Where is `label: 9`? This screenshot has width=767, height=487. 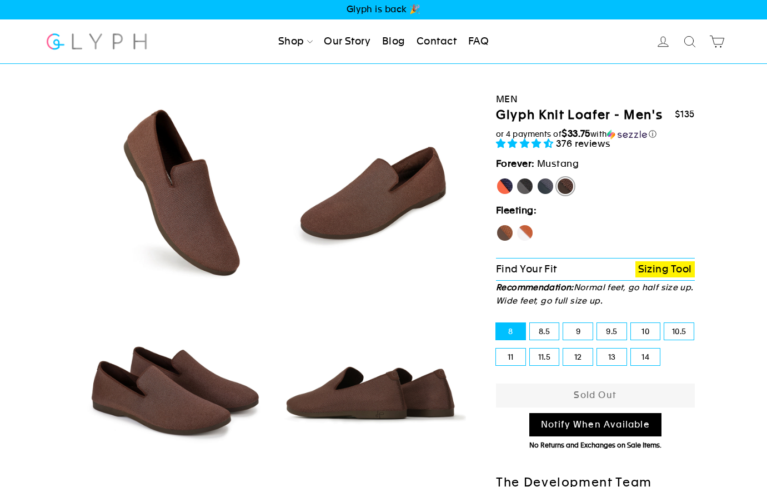
label: 9 is located at coordinates (578, 331).